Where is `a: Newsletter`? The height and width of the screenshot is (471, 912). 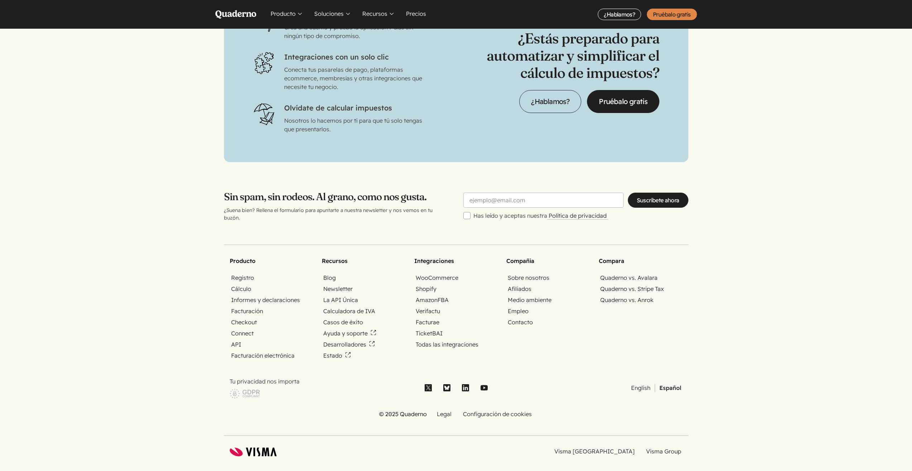
a: Newsletter is located at coordinates (338, 289).